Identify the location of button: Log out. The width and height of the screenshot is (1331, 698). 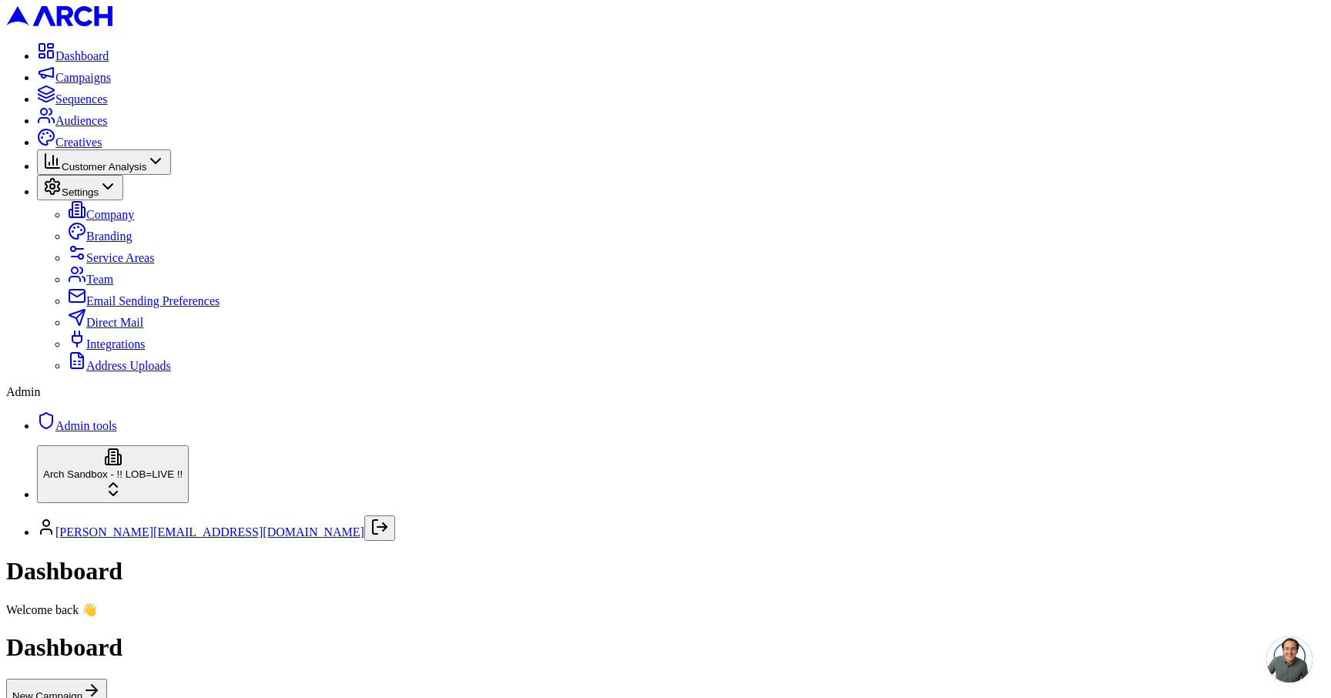
(380, 528).